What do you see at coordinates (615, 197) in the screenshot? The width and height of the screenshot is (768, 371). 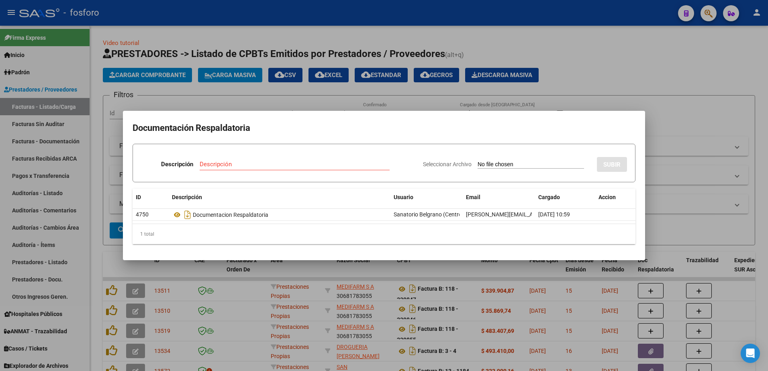 I see `datatable-header-cell: Accion` at bounding box center [615, 197].